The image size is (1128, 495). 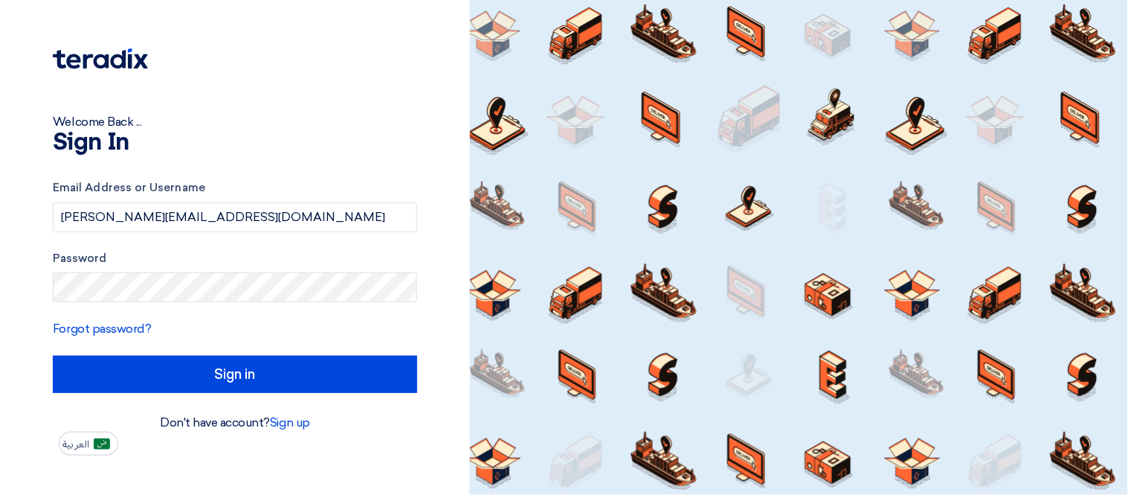 I want to click on img: ar-AR.png, so click(x=102, y=443).